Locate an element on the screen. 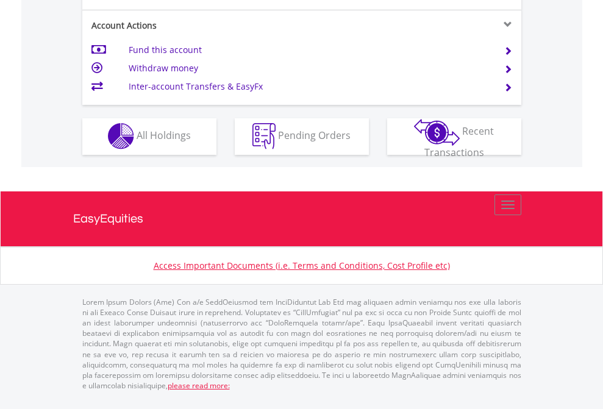 This screenshot has width=603, height=409. button: Recent Transactions is located at coordinates (455, 137).